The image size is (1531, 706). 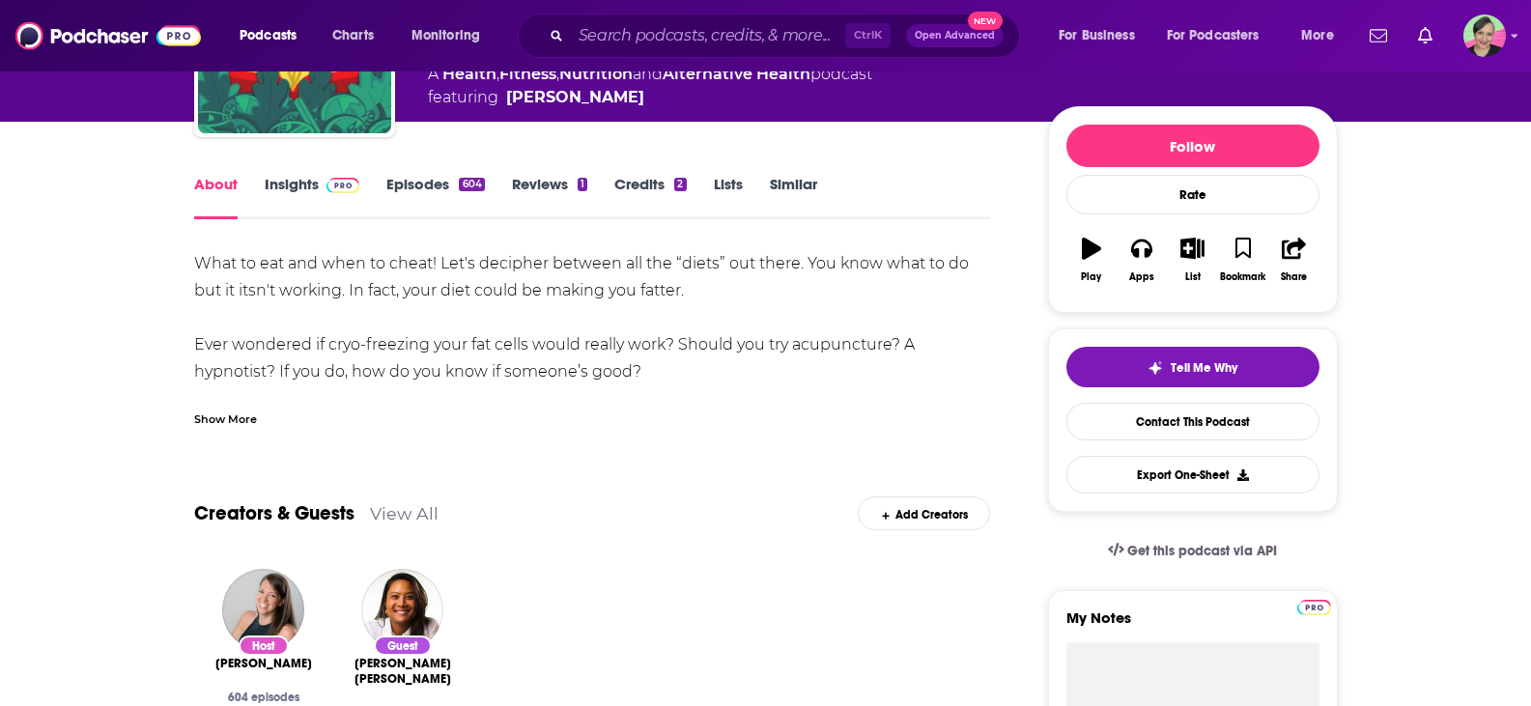 I want to click on div: Guest, so click(x=403, y=645).